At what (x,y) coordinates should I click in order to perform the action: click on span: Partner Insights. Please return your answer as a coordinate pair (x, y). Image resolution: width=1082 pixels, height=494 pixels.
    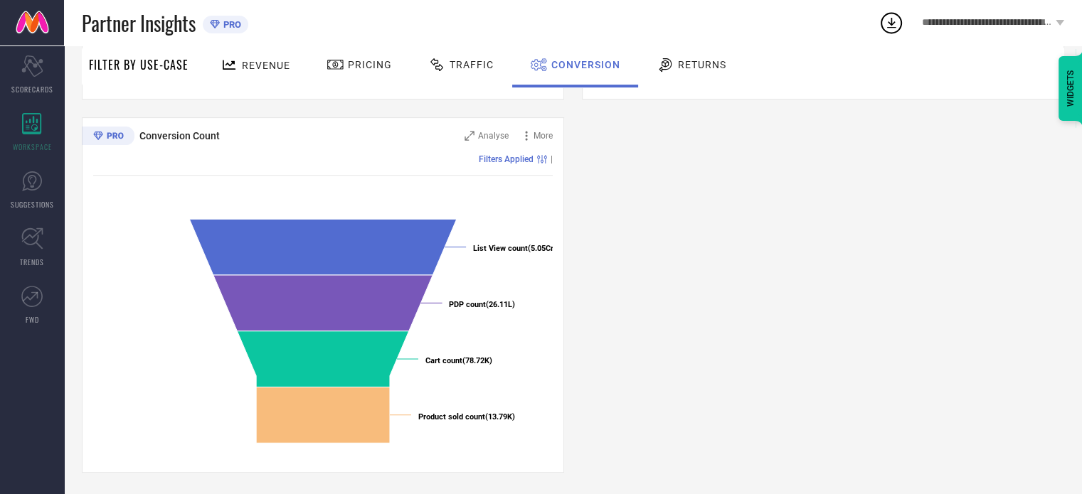
    Looking at the image, I should click on (139, 23).